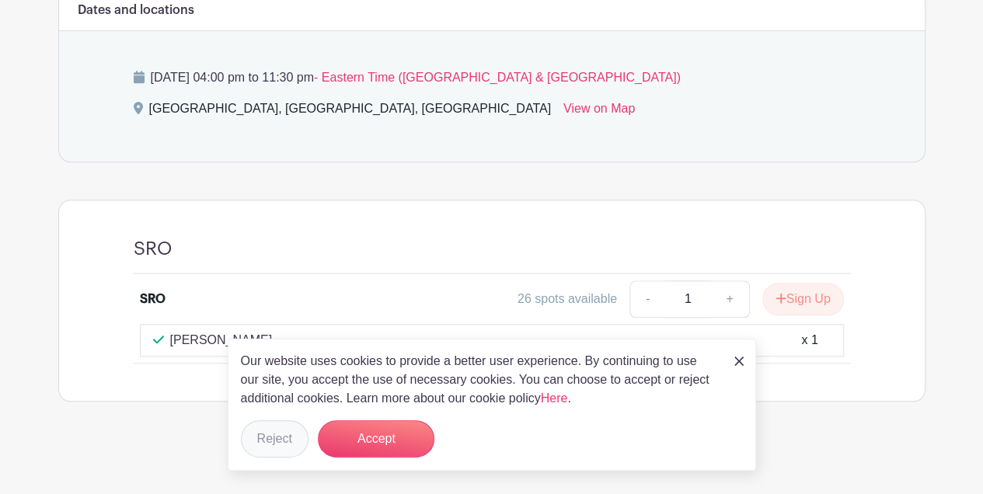 The width and height of the screenshot is (983, 494). Describe the element at coordinates (479, 380) in the screenshot. I see `p: Our website uses cookies to provide a better user experience. By continuing to use our site, you ...` at that location.